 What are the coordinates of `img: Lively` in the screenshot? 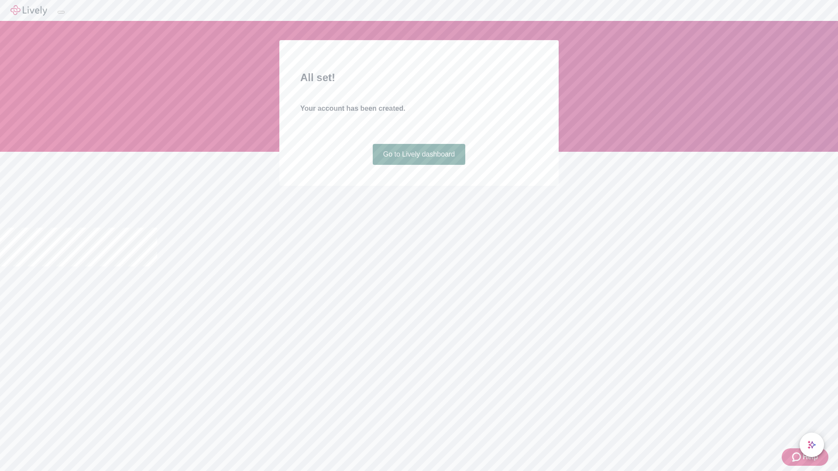 It's located at (29, 10).